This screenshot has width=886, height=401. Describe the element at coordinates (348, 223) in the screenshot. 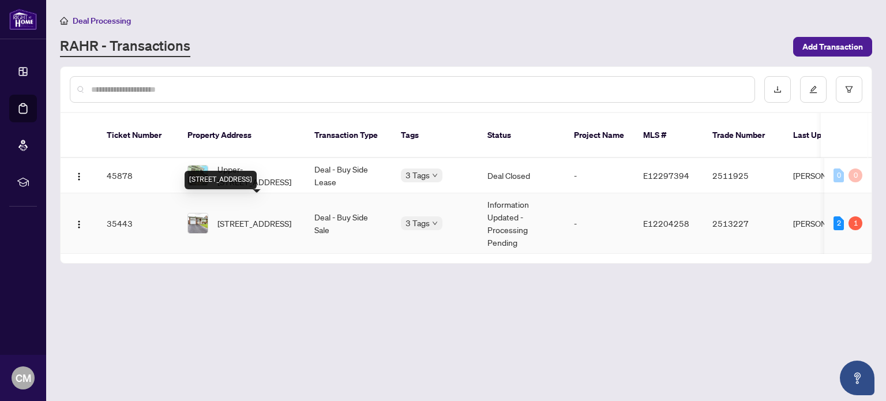

I see `td: Deal - Buy Side Sale` at that location.